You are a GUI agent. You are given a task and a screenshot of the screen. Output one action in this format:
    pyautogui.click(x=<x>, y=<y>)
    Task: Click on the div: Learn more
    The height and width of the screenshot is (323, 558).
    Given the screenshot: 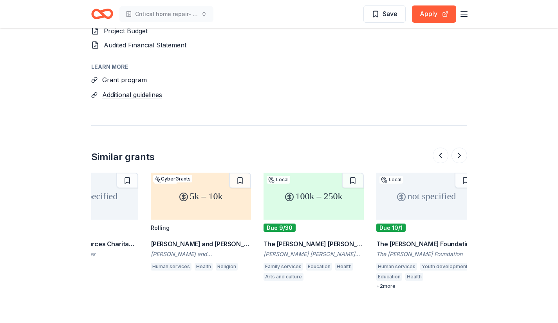 What is the action you would take?
    pyautogui.click(x=279, y=67)
    